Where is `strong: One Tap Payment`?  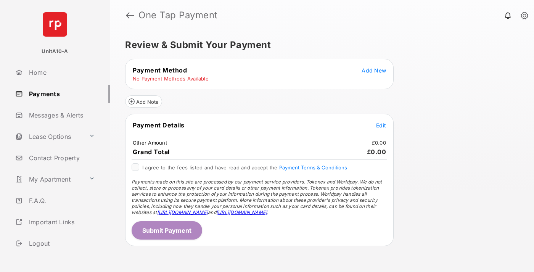
strong: One Tap Payment is located at coordinates (178, 15).